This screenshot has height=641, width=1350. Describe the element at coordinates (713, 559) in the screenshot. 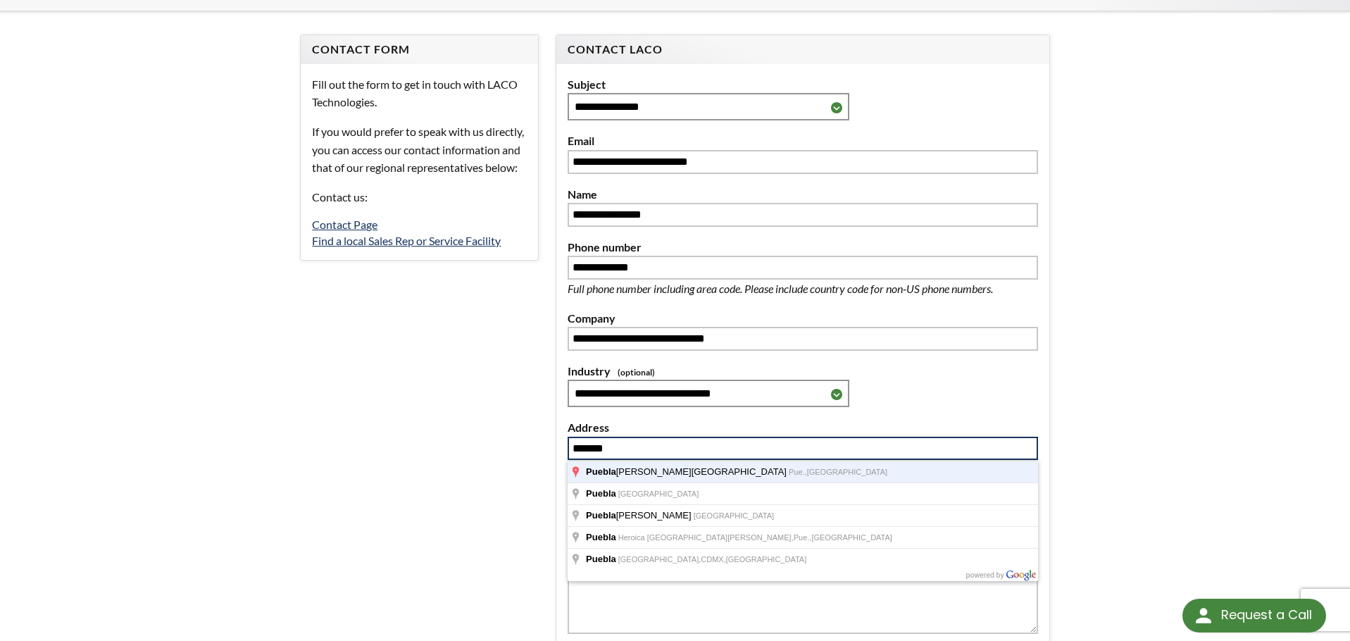

I see `span: CDMX,` at that location.